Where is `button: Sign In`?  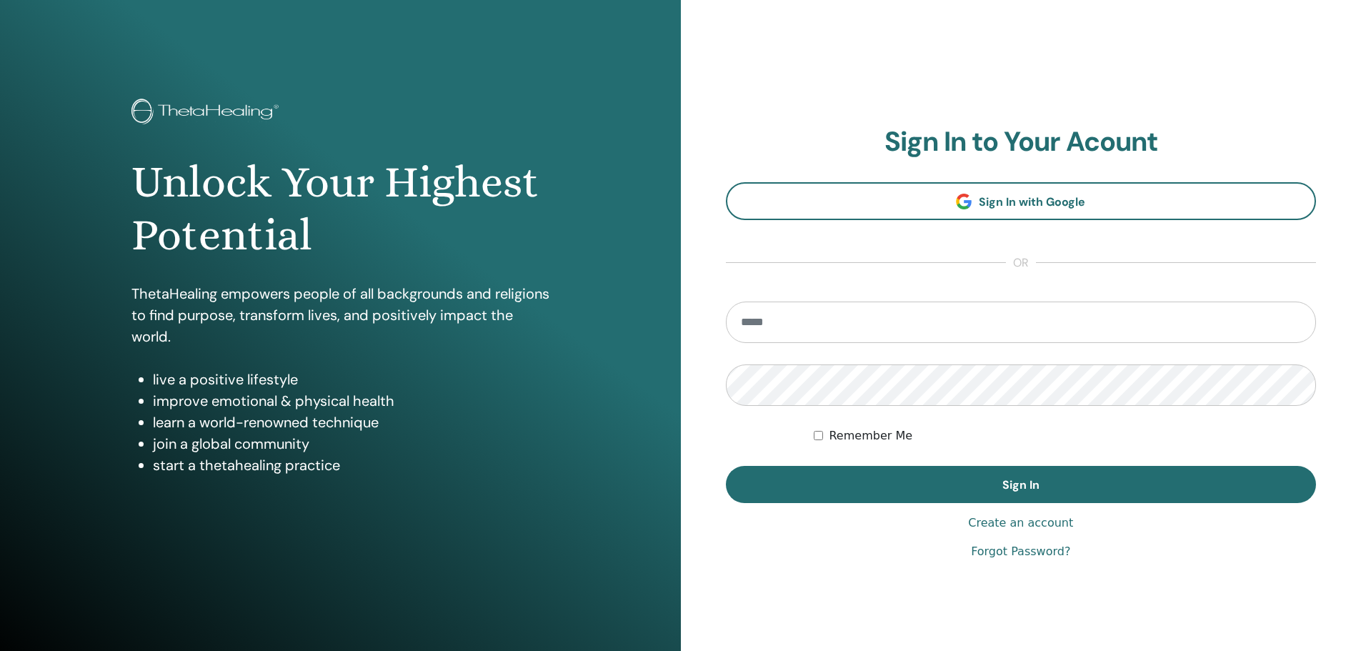
button: Sign In is located at coordinates (1021, 484).